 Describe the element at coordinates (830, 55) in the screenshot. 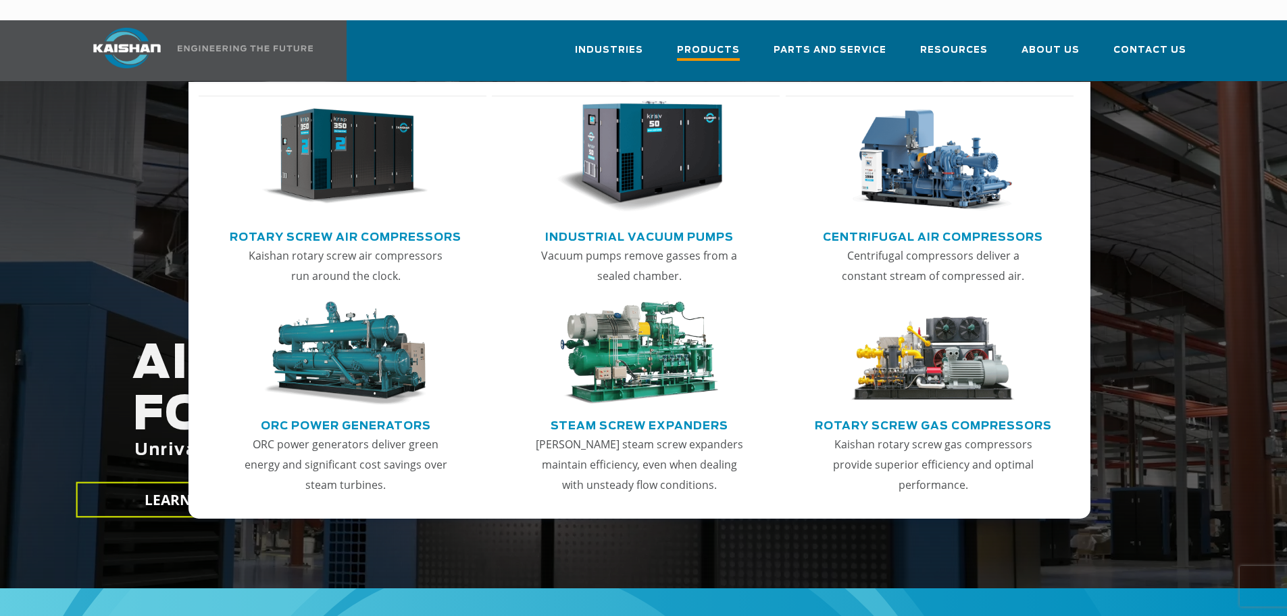

I see `a: Parts and Service` at that location.